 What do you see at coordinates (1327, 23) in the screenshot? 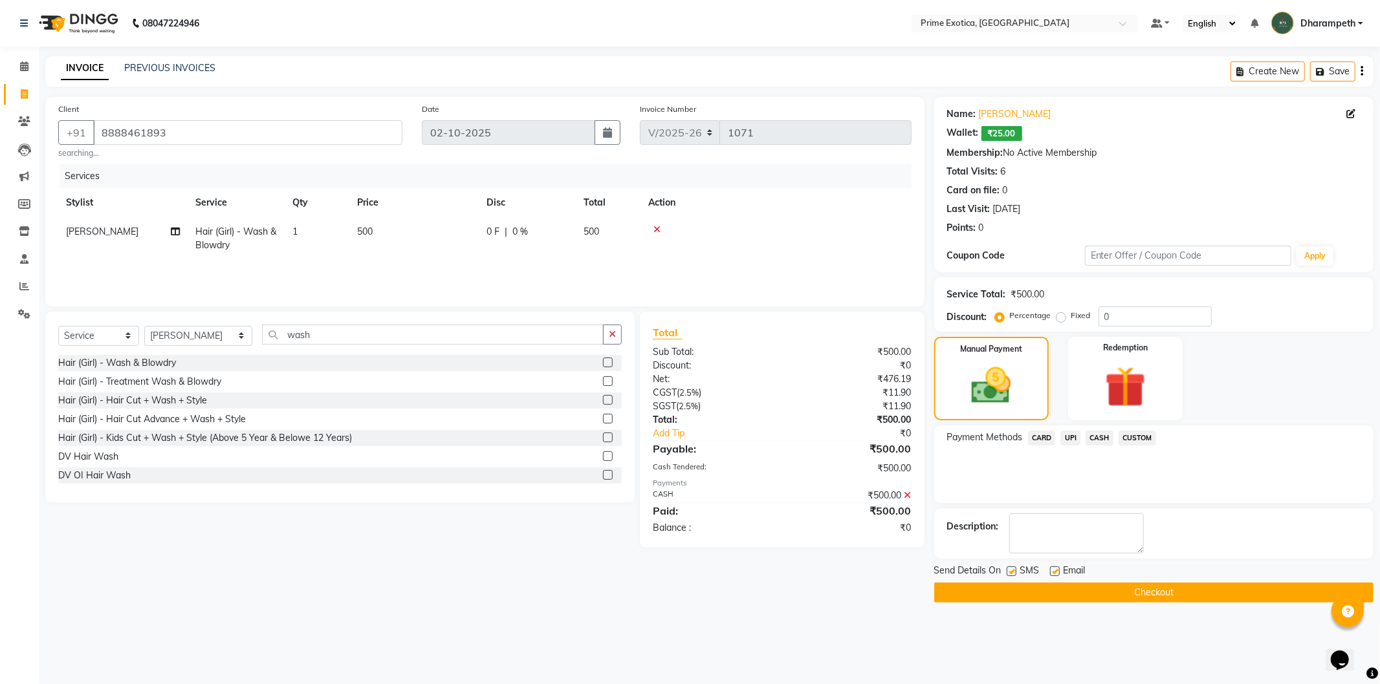
I see `span: Dharampeth` at bounding box center [1327, 23].